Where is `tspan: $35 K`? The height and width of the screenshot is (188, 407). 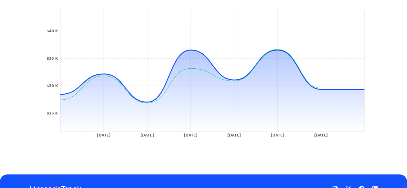 tspan: $35 K is located at coordinates (52, 59).